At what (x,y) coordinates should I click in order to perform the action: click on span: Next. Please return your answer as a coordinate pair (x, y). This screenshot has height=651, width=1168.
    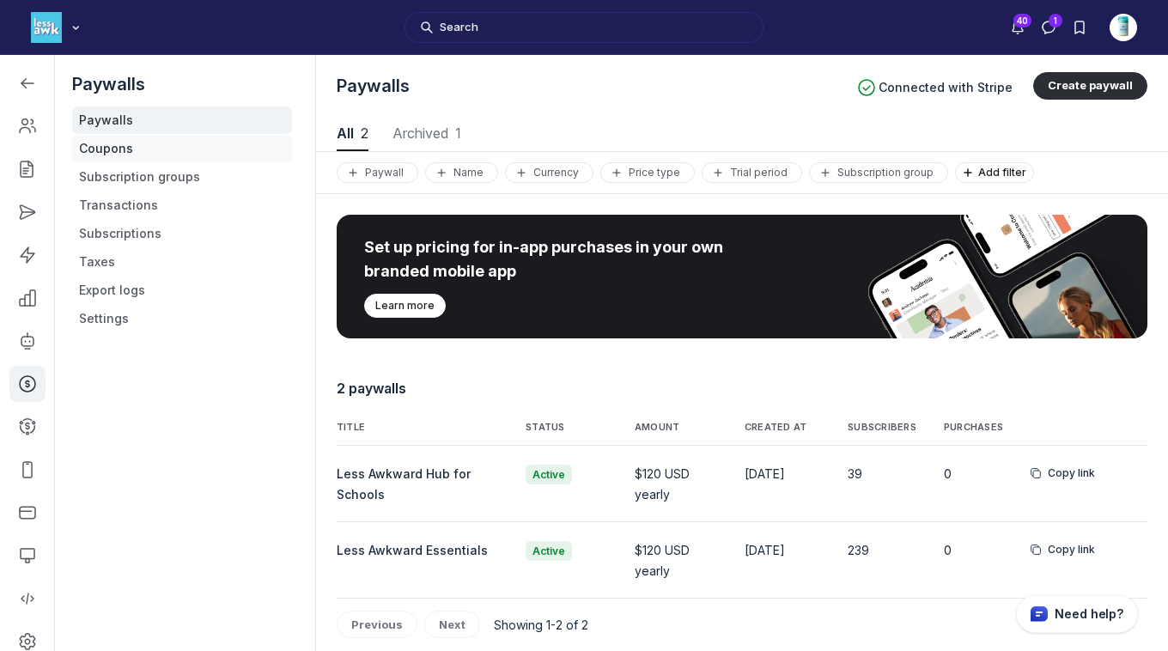
    Looking at the image, I should click on (452, 624).